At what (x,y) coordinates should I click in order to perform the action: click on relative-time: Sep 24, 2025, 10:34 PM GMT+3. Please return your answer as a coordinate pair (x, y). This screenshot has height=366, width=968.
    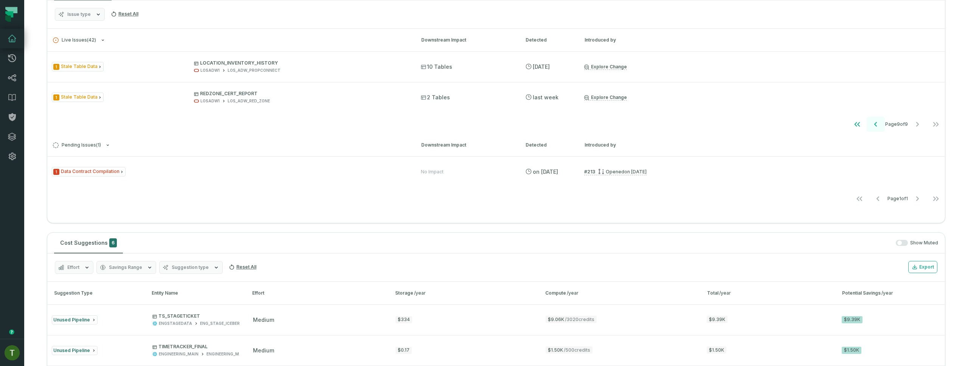
    Looking at the image, I should click on (541, 67).